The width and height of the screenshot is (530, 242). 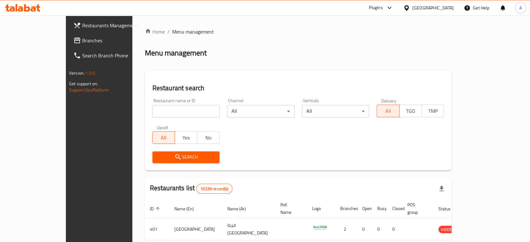 What do you see at coordinates (433, 111) in the screenshot?
I see `span: TMP` at bounding box center [433, 111].